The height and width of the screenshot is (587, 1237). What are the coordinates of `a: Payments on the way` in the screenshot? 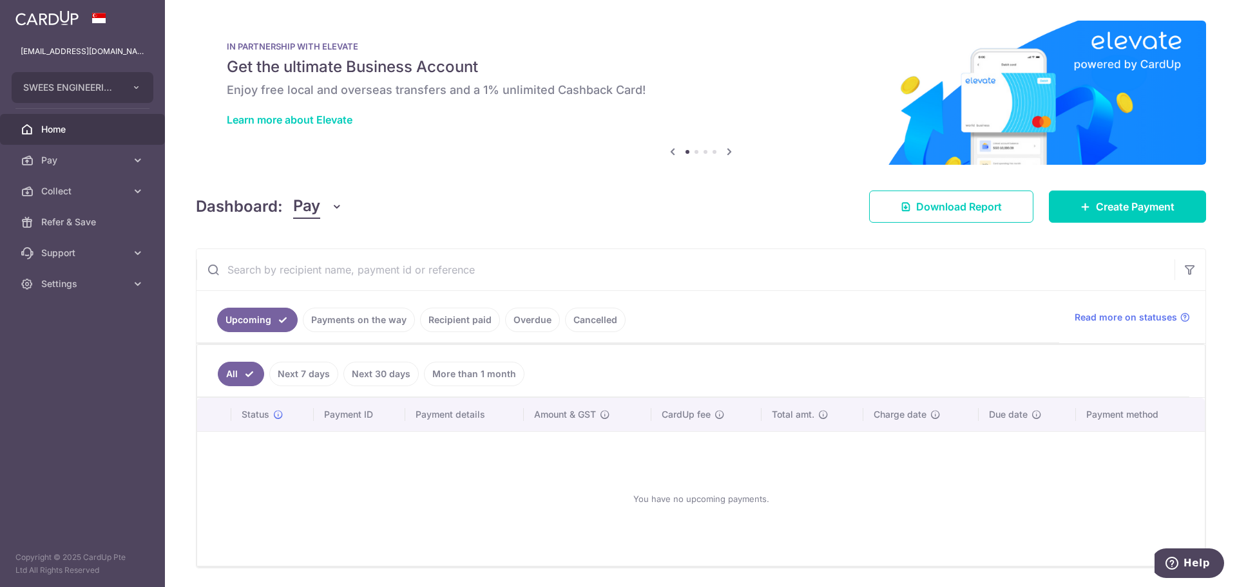 It's located at (359, 320).